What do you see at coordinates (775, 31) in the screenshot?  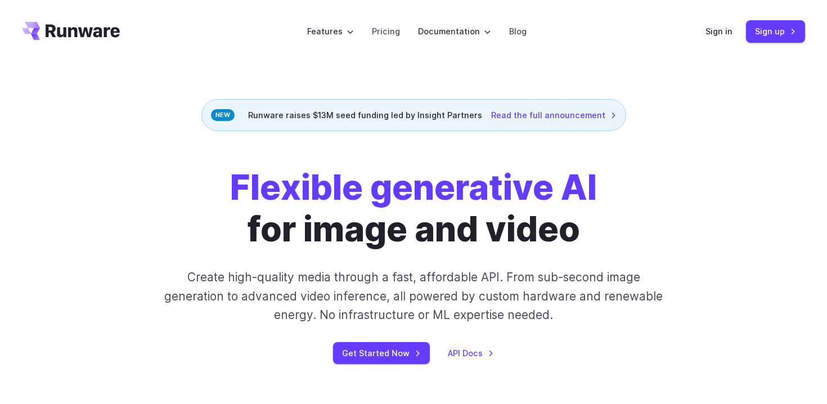 I see `a: Sign up` at bounding box center [775, 31].